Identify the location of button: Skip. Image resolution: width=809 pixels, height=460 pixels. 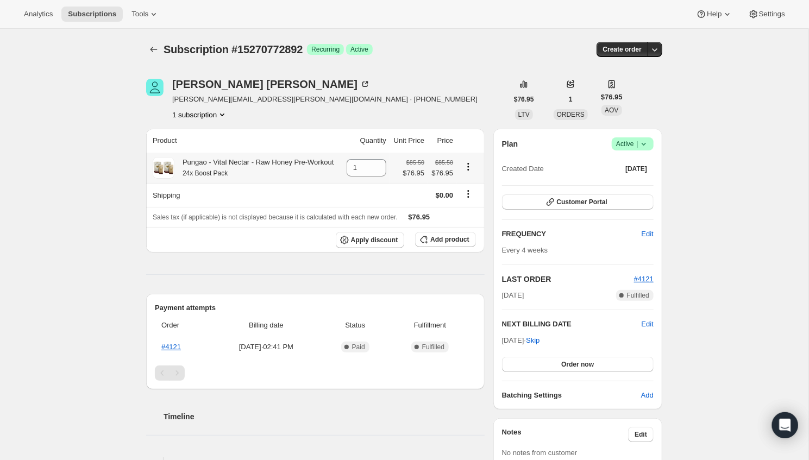
(533, 341).